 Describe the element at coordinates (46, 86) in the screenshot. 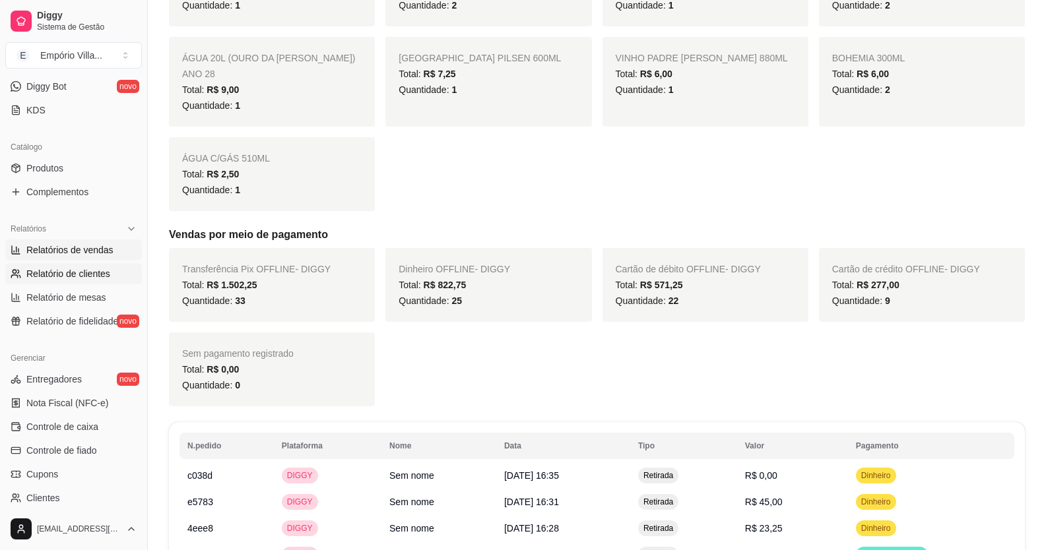

I see `span: Diggy Bot` at that location.